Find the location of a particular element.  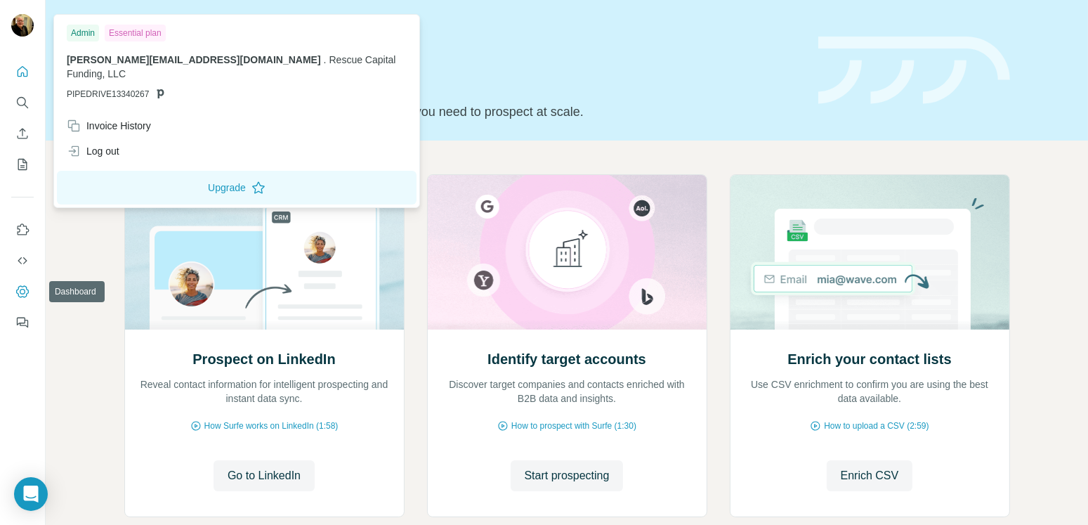

button: Upgrade is located at coordinates (237, 187).